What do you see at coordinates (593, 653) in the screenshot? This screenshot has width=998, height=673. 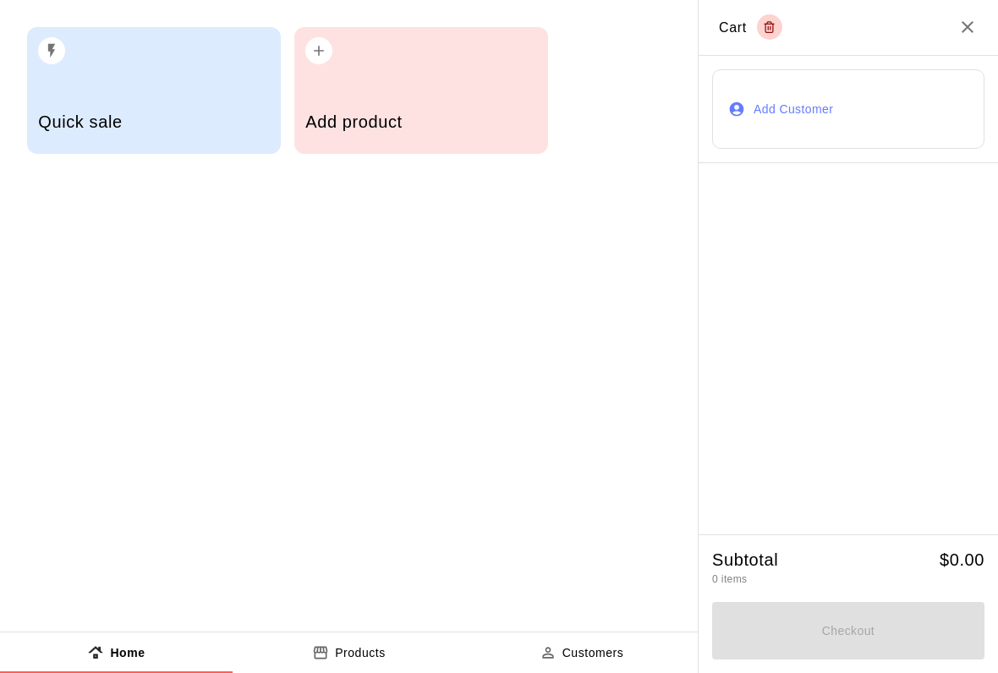 I see `p: Customers` at bounding box center [593, 653].